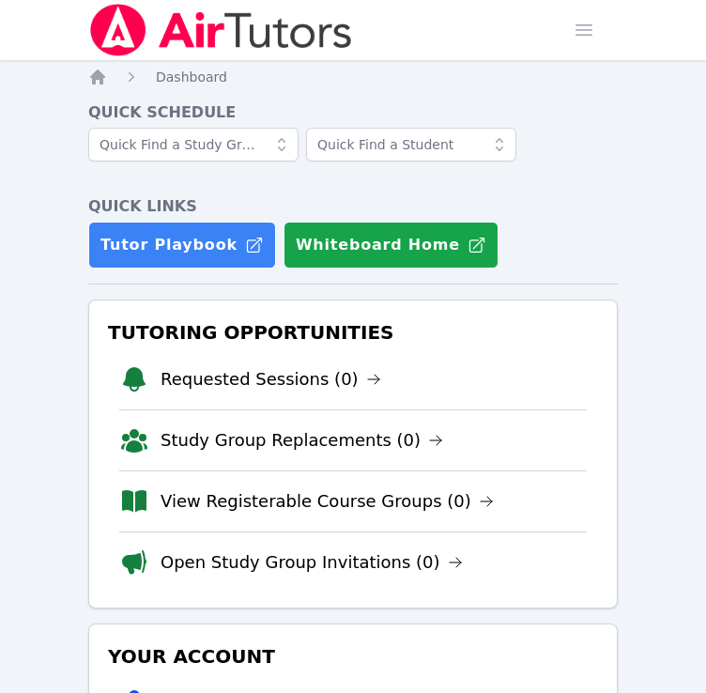 The image size is (706, 693). What do you see at coordinates (193, 145) in the screenshot?
I see `input: Quick Find a Study Group` at bounding box center [193, 145].